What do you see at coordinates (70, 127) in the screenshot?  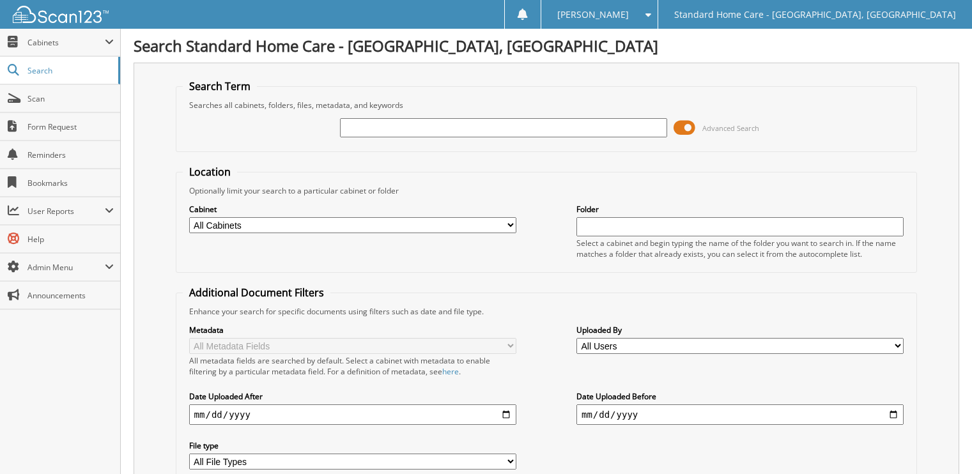 I see `span: Form Request` at bounding box center [70, 127].